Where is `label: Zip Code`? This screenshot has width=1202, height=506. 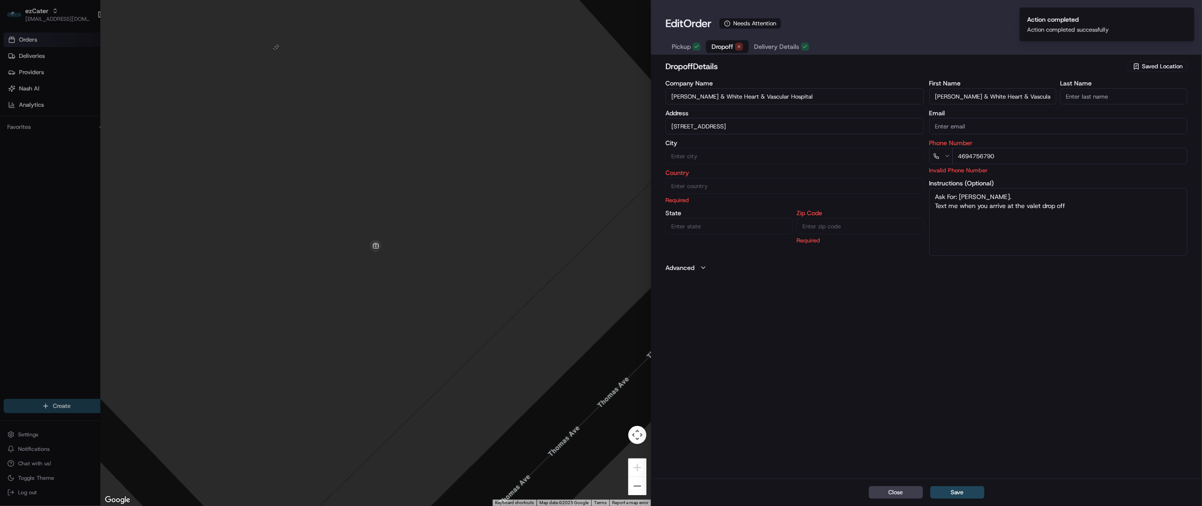
label: Zip Code is located at coordinates (861, 213).